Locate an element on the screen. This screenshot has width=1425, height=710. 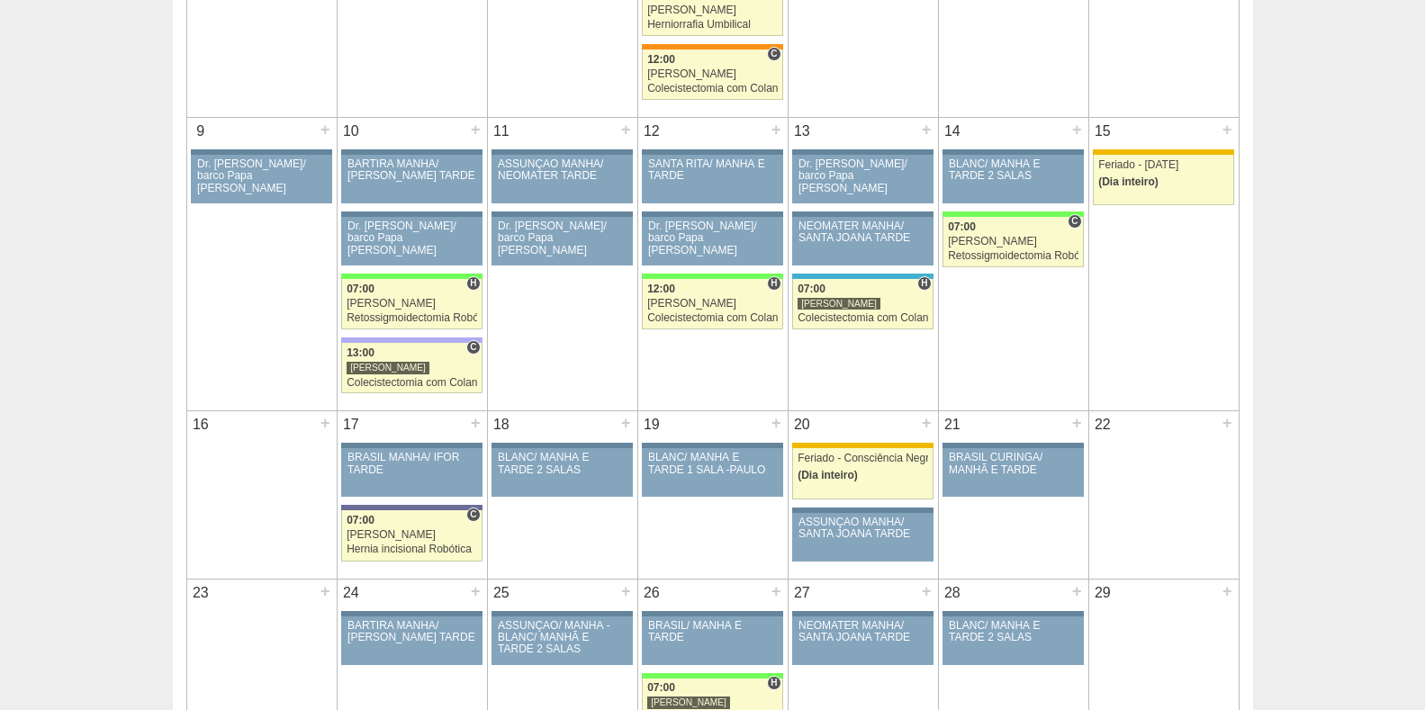
span: Consultório is located at coordinates (773, 54).